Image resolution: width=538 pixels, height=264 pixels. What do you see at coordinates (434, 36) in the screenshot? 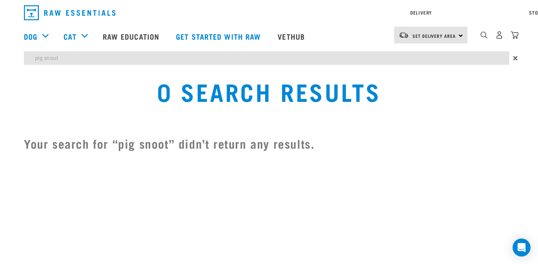
I see `span: Set Delivery Area` at bounding box center [434, 36].